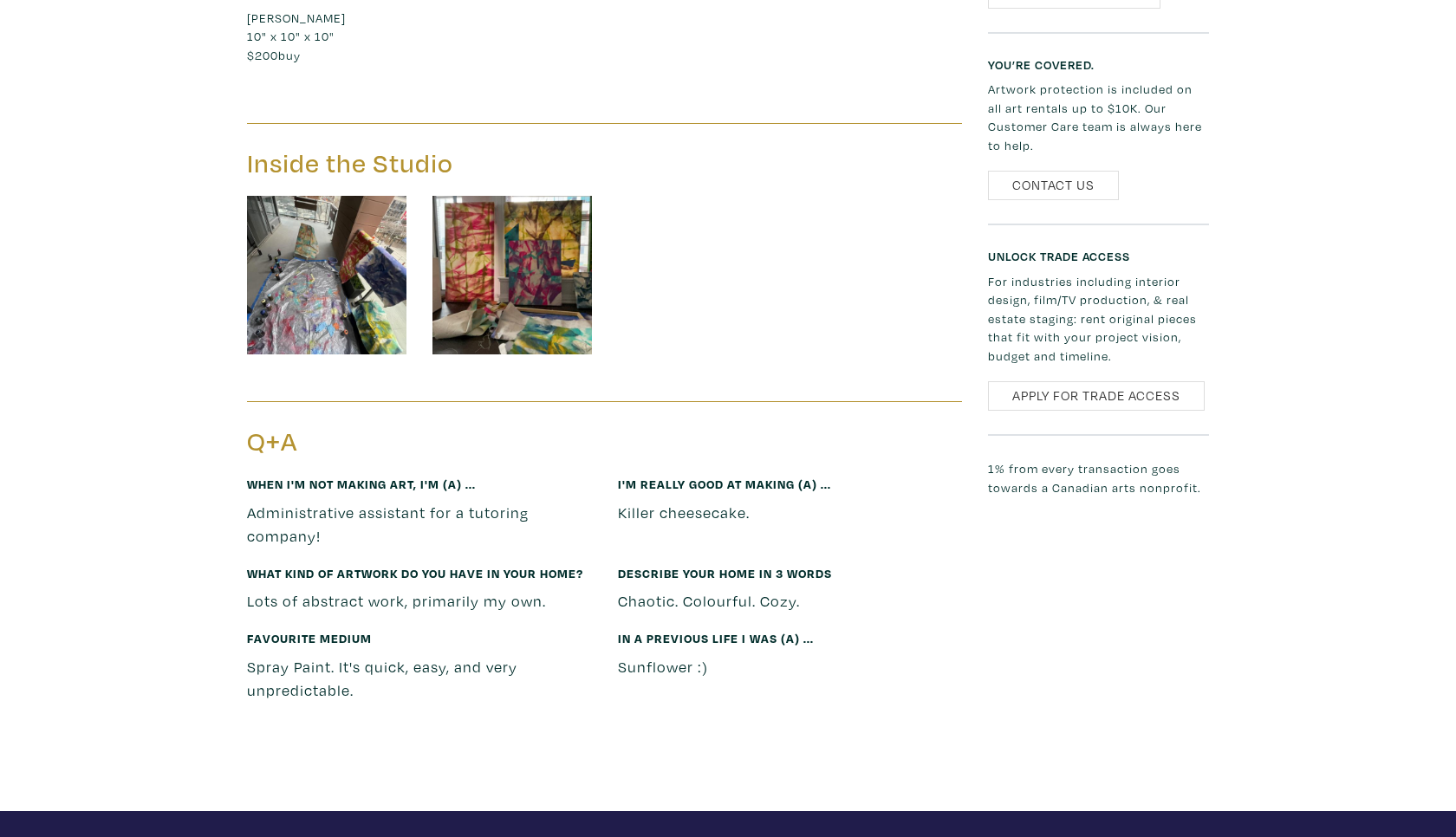 Image resolution: width=1456 pixels, height=837 pixels. Describe the element at coordinates (310, 638) in the screenshot. I see `small: Favourite medium` at that location.